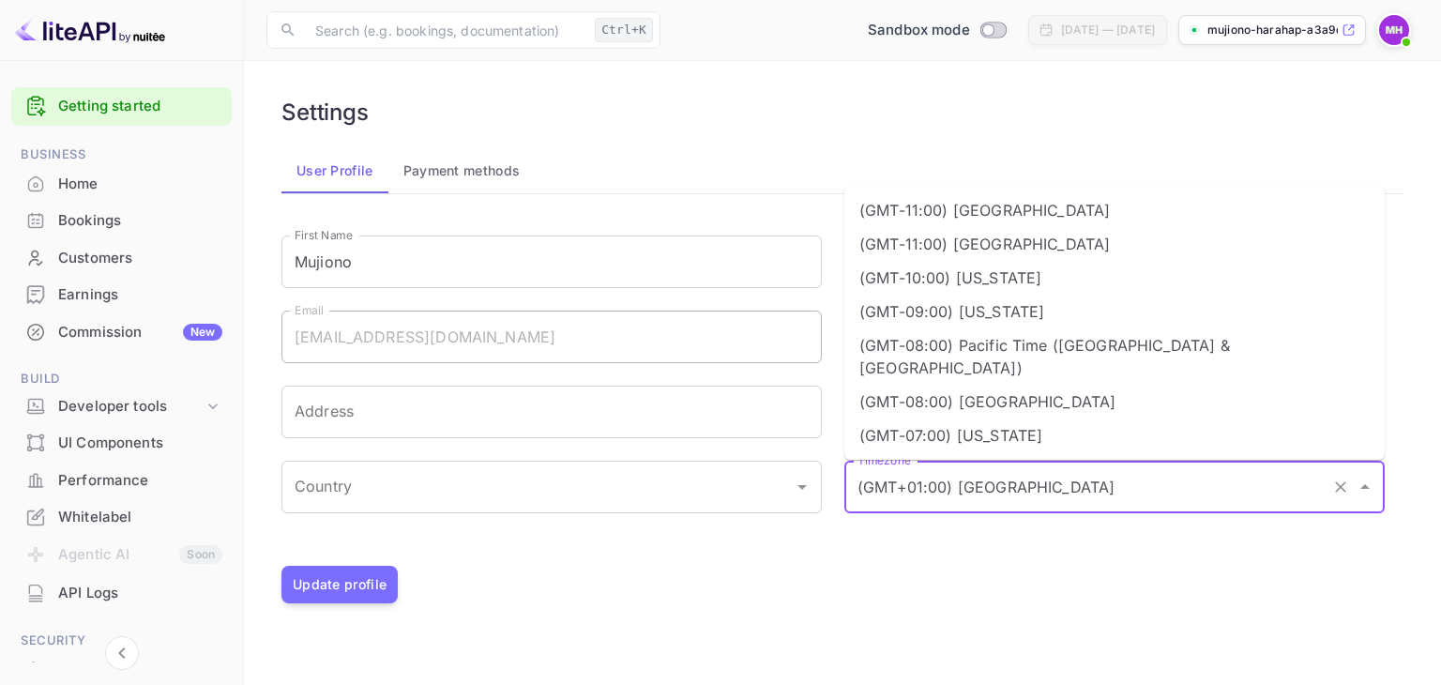 This screenshot has width=1441, height=685. I want to click on a: Getting started, so click(140, 106).